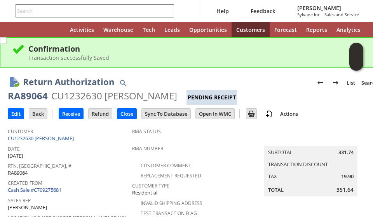 The image size is (373, 217). Describe the element at coordinates (317, 30) in the screenshot. I see `a: Reports` at that location.